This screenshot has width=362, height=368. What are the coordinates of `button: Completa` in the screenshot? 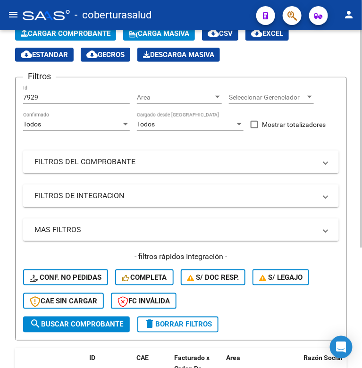 It's located at (145, 278).